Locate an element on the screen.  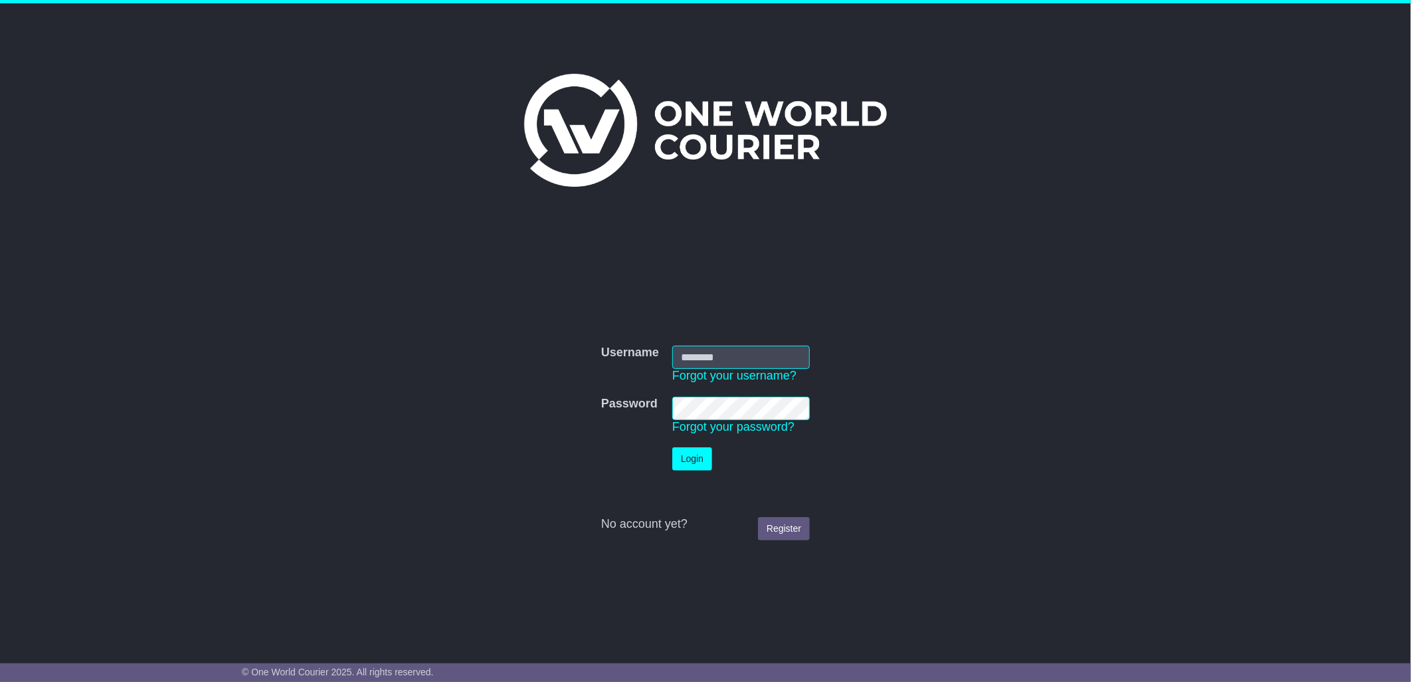
div: No account yet? is located at coordinates (706, 524).